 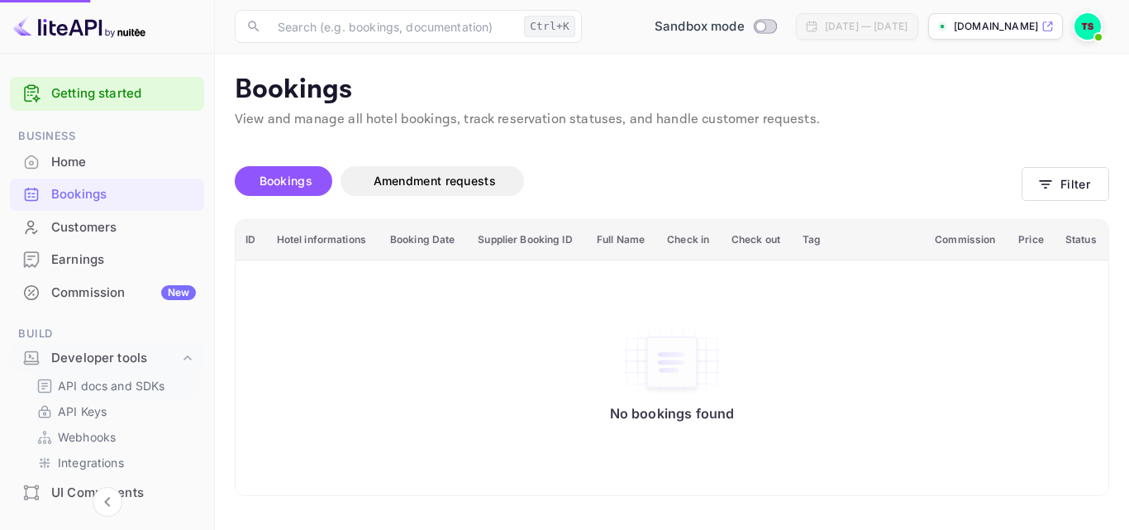 I want to click on span: Build, so click(x=107, y=334).